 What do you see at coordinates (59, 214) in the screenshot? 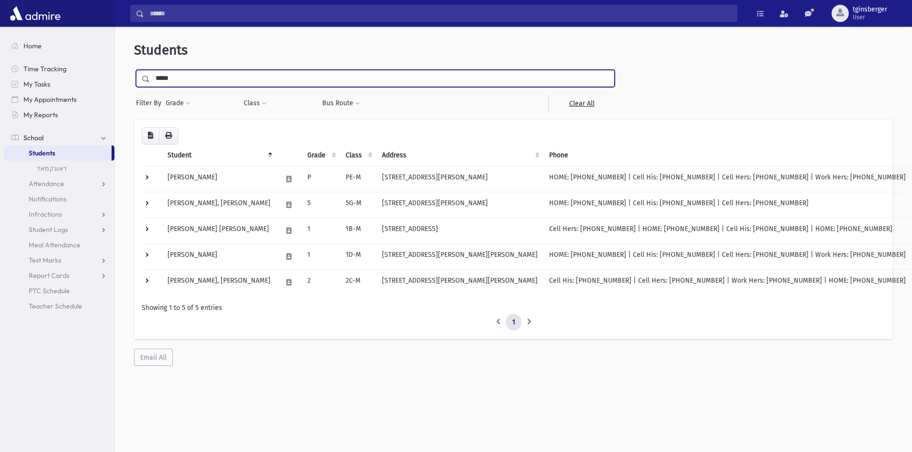
I see `a: Infractions` at bounding box center [59, 214].